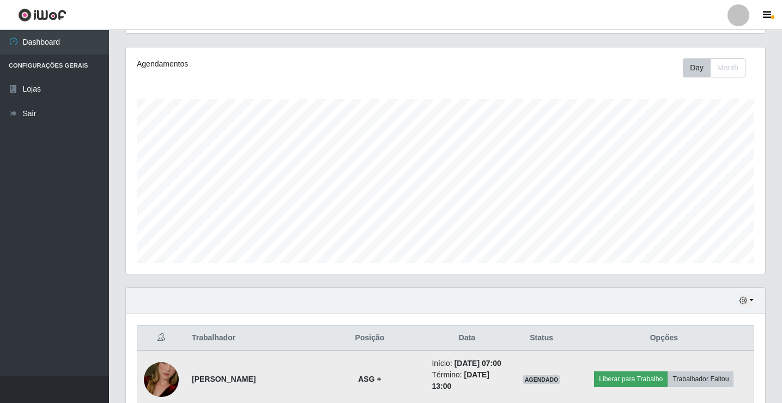 This screenshot has height=403, width=782. What do you see at coordinates (250, 338) in the screenshot?
I see `th: Trabalhador` at bounding box center [250, 338].